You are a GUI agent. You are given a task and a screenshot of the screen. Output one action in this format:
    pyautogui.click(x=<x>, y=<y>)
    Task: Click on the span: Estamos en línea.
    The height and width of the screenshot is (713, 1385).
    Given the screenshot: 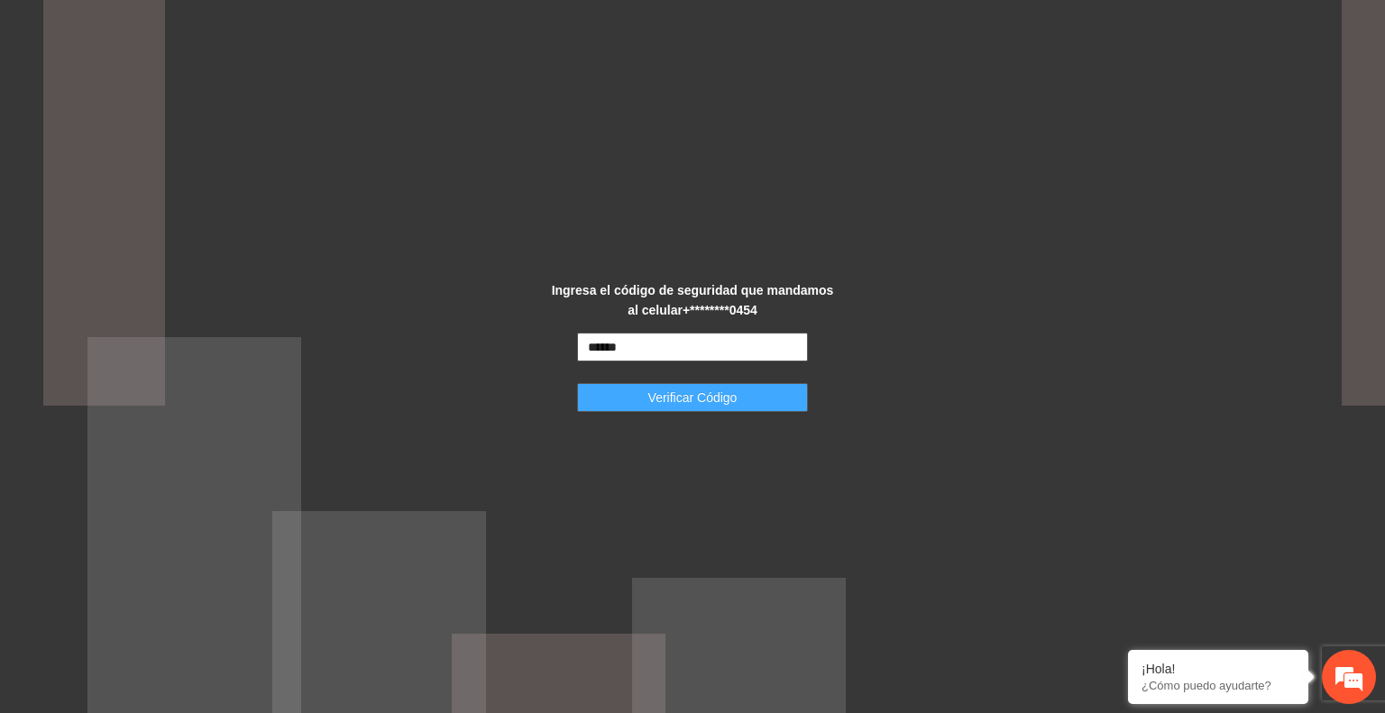 What is the action you would take?
    pyautogui.click(x=177, y=332)
    